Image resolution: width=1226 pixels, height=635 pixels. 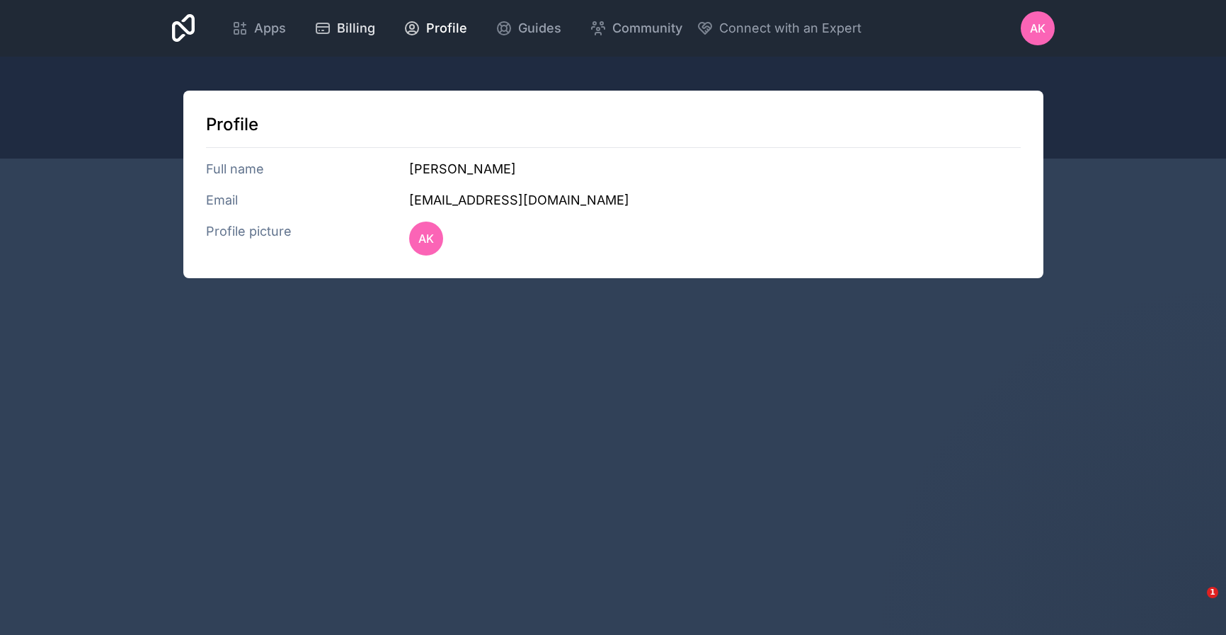 What do you see at coordinates (308, 200) in the screenshot?
I see `h3: Email` at bounding box center [308, 200].